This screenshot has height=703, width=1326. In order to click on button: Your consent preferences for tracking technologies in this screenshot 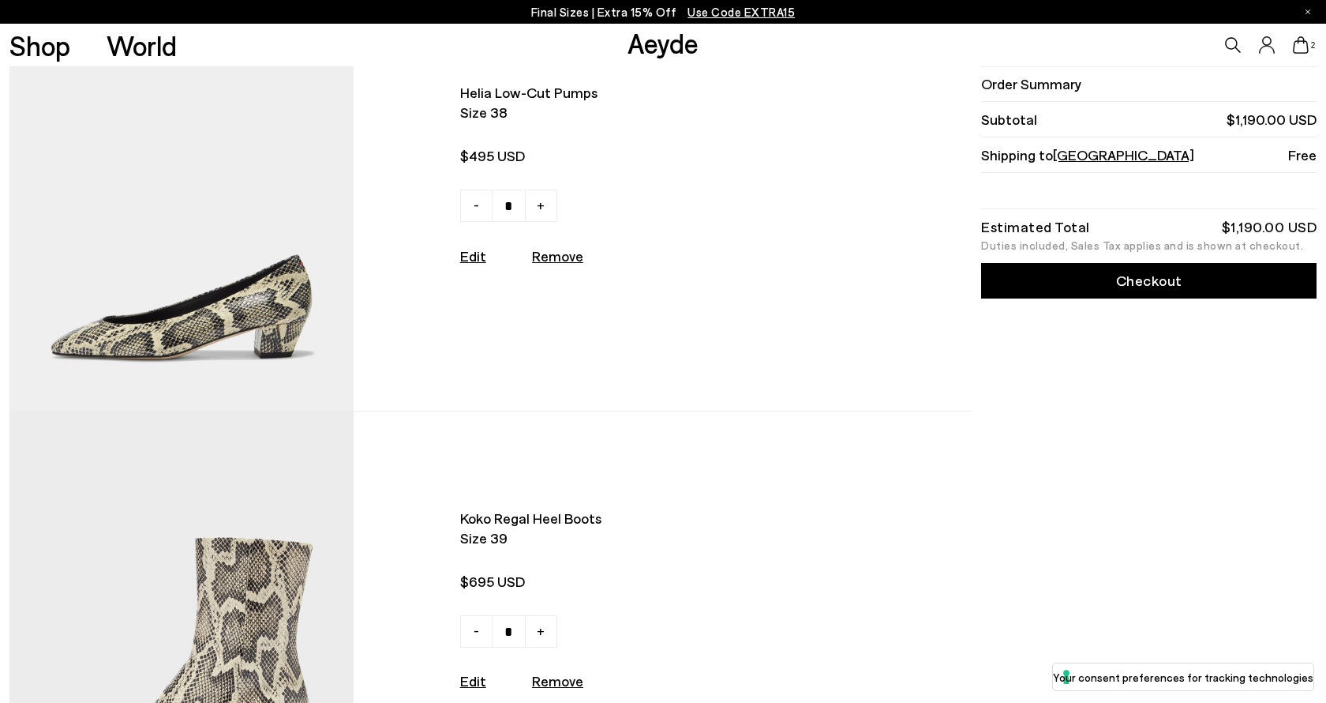, I will do `click(1183, 677)`.